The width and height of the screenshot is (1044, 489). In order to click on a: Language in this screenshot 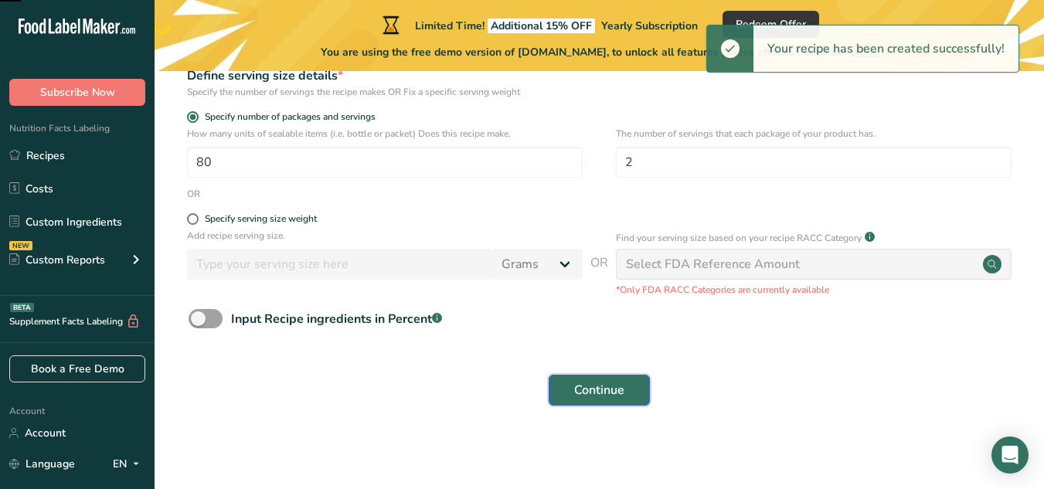, I will do `click(42, 464)`.